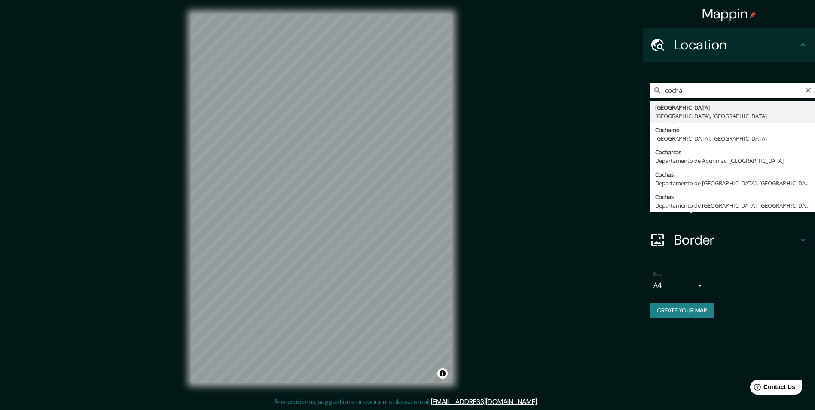  Describe the element at coordinates (443, 374) in the screenshot. I see `button: Toggle attribution` at that location.